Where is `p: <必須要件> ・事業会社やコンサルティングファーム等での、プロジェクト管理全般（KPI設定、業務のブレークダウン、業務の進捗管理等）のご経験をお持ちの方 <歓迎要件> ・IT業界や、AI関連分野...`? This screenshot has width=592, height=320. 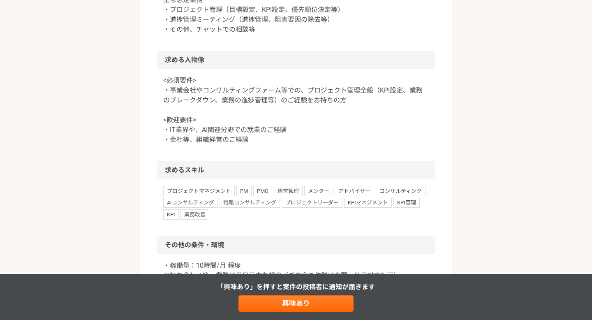
p: <必須要件> ・事業会社やコンサルティングファーム等での、プロジェクト管理全般（KPI設定、業務のブレークダウン、業務の進捗管理等）のご経験をお持ちの方 <歓迎要件> ・IT業界や、AI関連分野... is located at coordinates (296, 110).